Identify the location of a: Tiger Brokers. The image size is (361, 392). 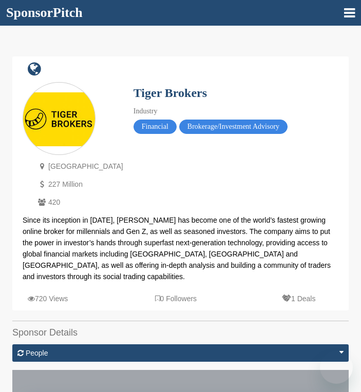
(170, 93).